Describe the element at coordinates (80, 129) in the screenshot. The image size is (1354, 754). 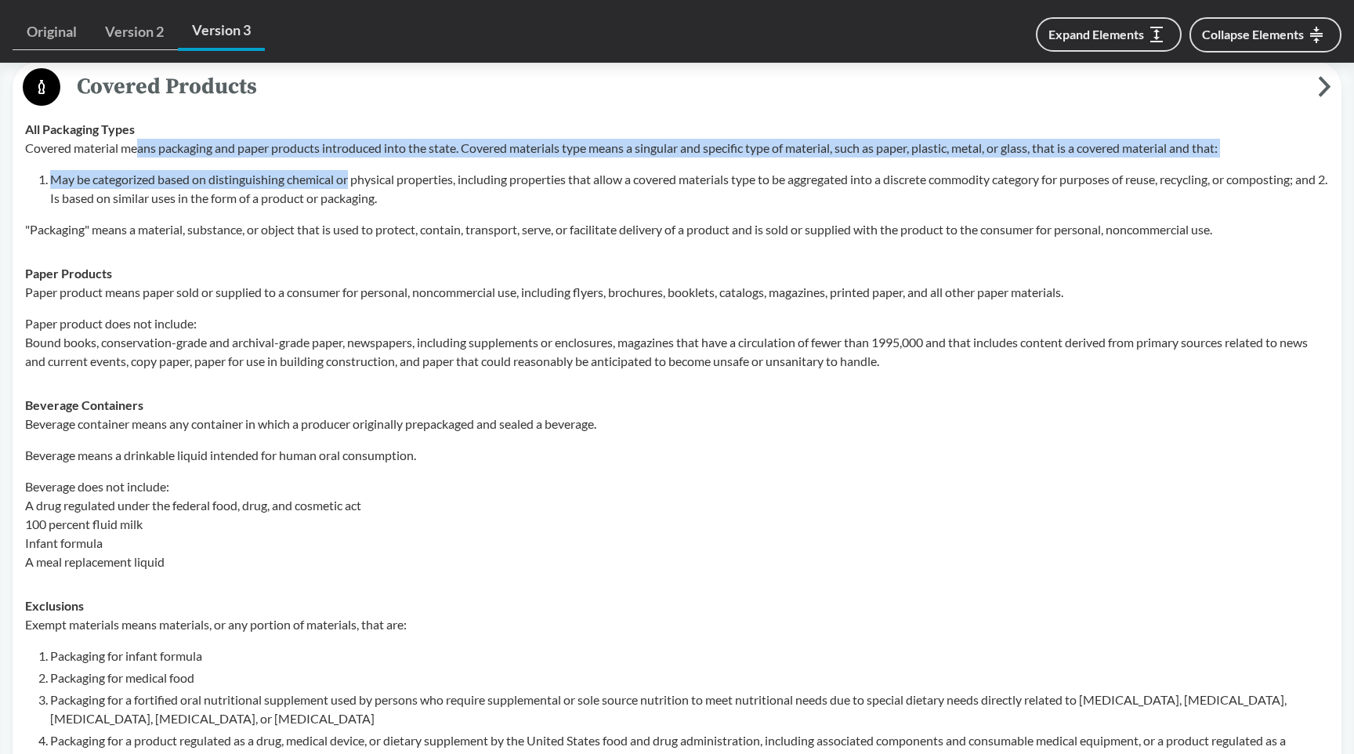
I see `strong: All Packaging Types` at that location.